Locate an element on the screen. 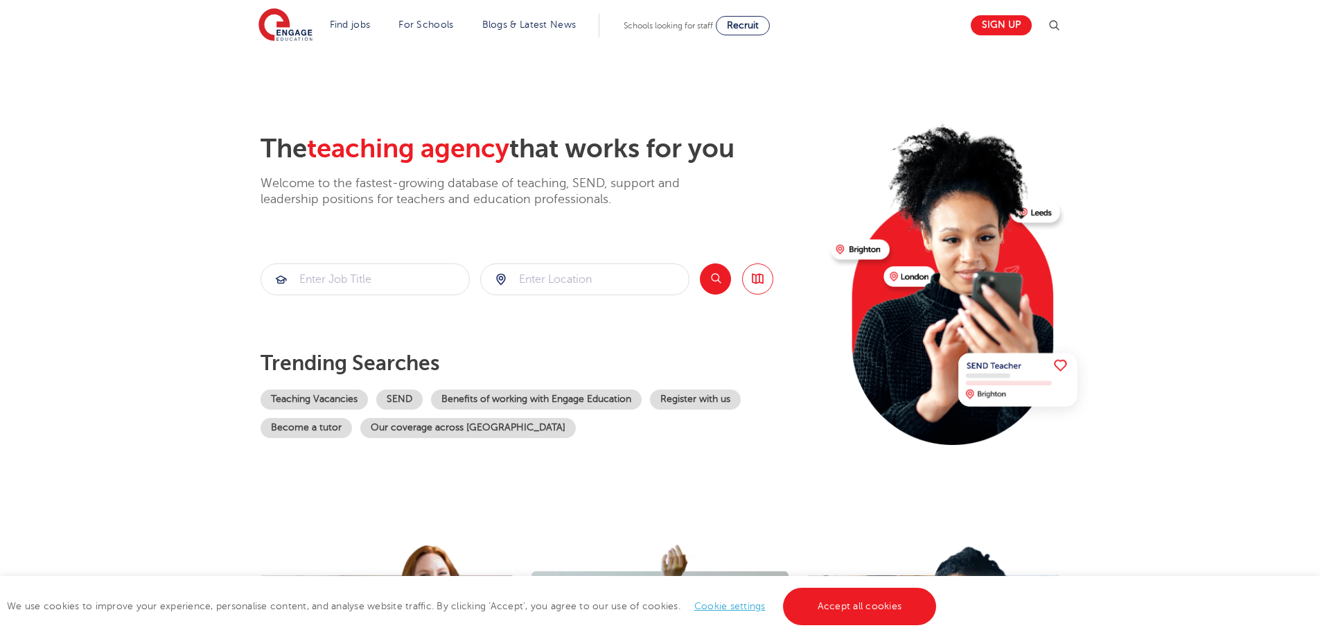 The image size is (1320, 637). a: Register with us is located at coordinates (695, 399).